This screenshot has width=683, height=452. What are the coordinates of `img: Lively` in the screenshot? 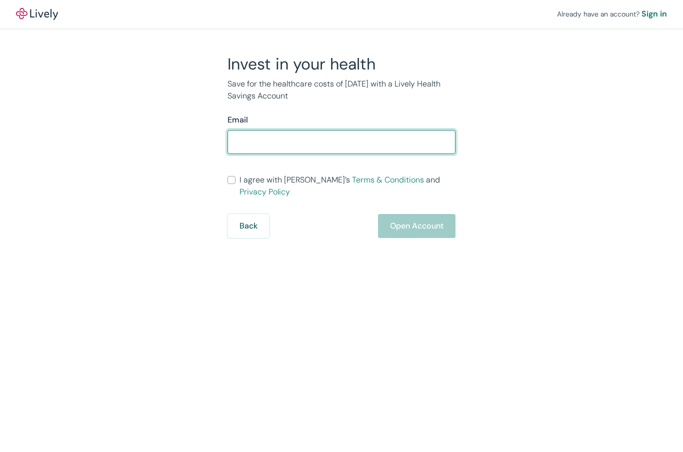 It's located at (37, 14).